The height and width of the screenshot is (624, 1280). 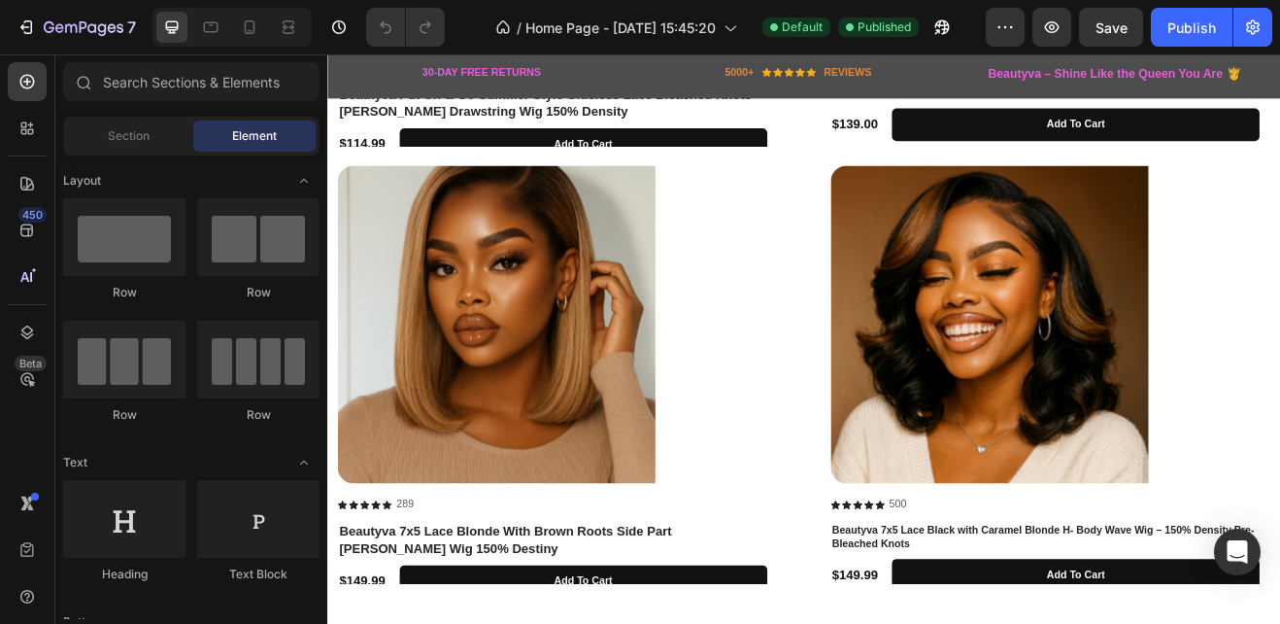 What do you see at coordinates (405, 27) in the screenshot?
I see `div: Undo/Redo` at bounding box center [405, 27].